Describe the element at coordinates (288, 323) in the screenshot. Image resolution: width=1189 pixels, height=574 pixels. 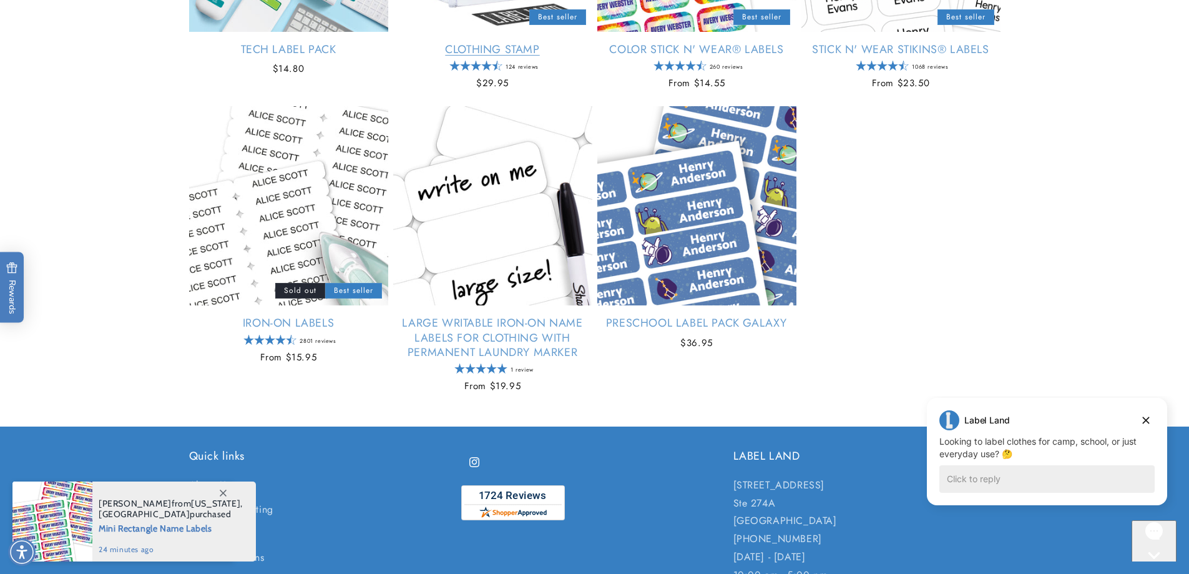
I see `a: Iron-On Labels` at that location.